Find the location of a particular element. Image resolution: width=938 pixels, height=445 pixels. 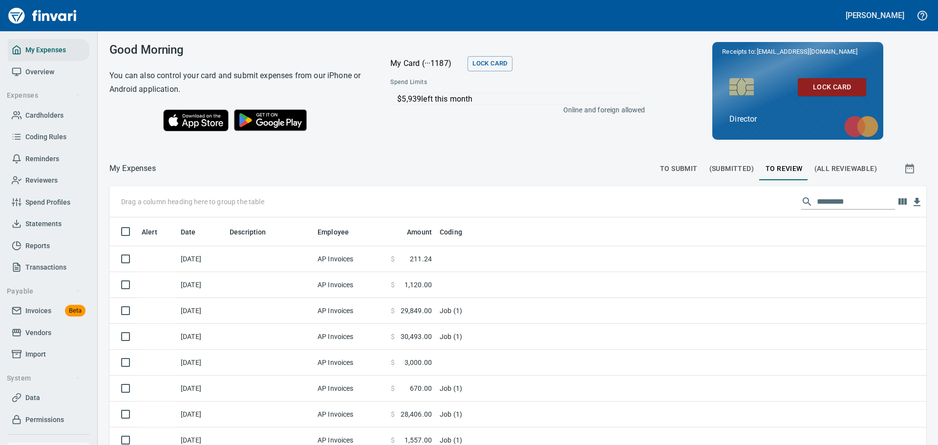

span: (All Reviewable) is located at coordinates (846, 169).